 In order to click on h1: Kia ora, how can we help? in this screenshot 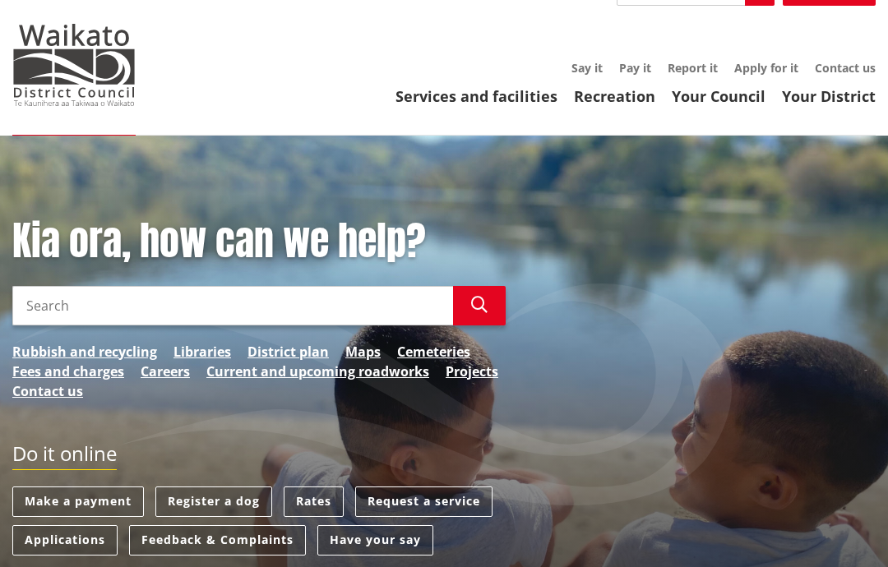, I will do `click(259, 242)`.